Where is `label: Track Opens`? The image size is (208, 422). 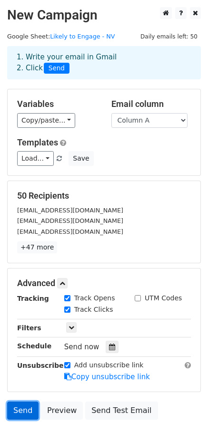 label: Track Opens is located at coordinates (95, 298).